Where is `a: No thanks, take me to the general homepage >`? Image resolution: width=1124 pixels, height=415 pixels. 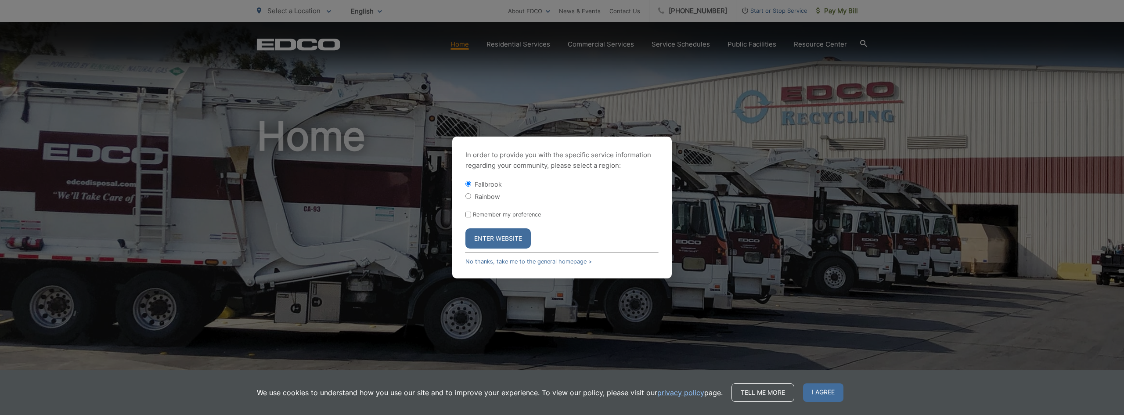
a: No thanks, take me to the general homepage > is located at coordinates (529, 261).